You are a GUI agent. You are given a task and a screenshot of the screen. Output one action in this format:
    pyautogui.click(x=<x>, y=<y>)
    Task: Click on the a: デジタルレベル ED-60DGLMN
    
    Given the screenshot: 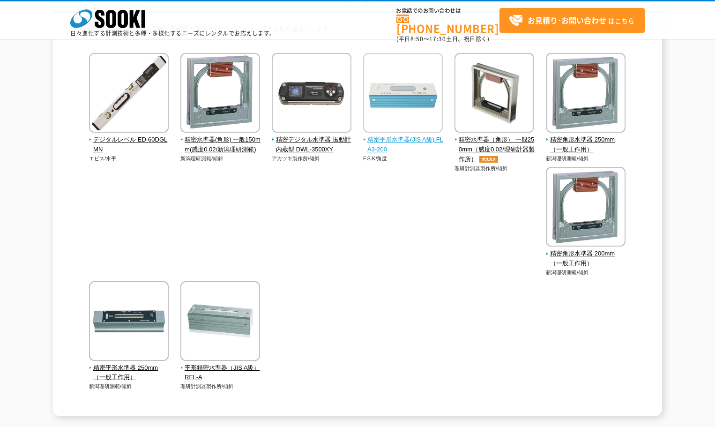 What is the action you would take?
    pyautogui.click(x=129, y=140)
    